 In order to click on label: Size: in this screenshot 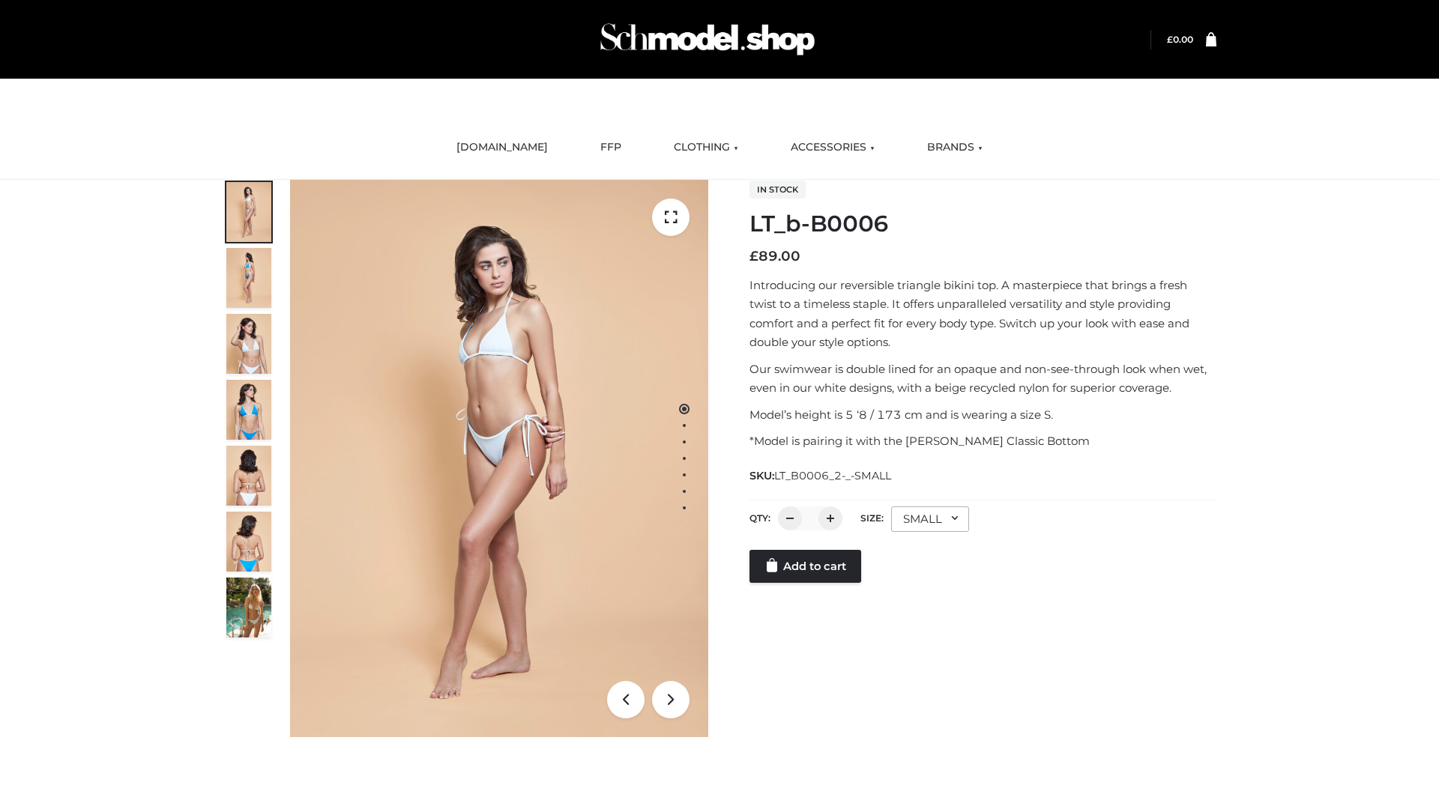, I will do `click(871, 518)`.